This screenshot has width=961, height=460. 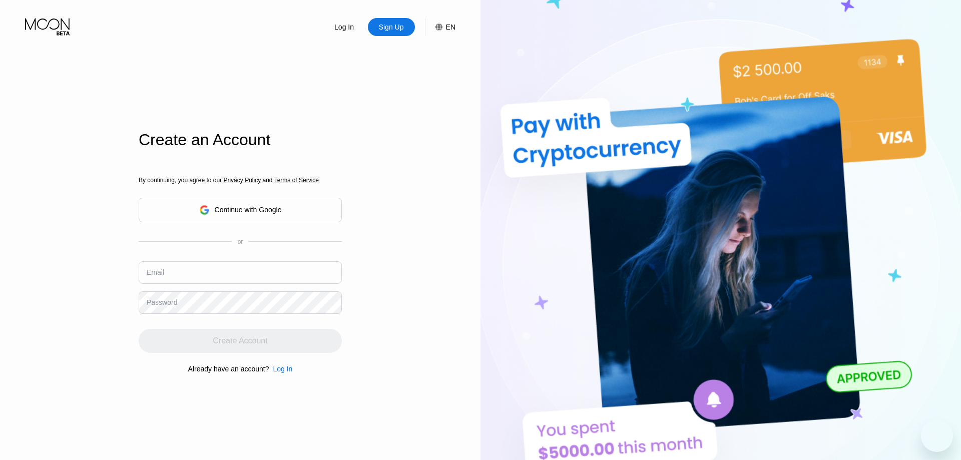 I want to click on span: Privacy Policy, so click(x=242, y=180).